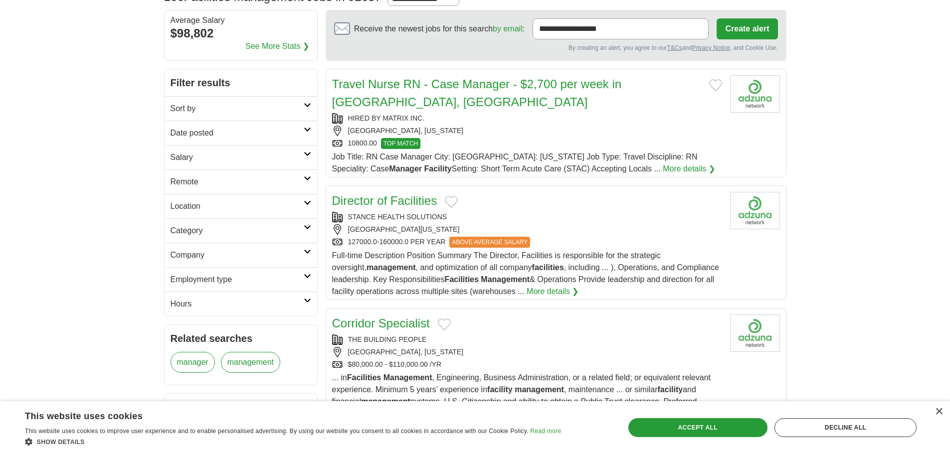 The width and height of the screenshot is (950, 454). Describe the element at coordinates (527, 364) in the screenshot. I see `div: $80,000.00 - $110,000.00 /YR` at that location.